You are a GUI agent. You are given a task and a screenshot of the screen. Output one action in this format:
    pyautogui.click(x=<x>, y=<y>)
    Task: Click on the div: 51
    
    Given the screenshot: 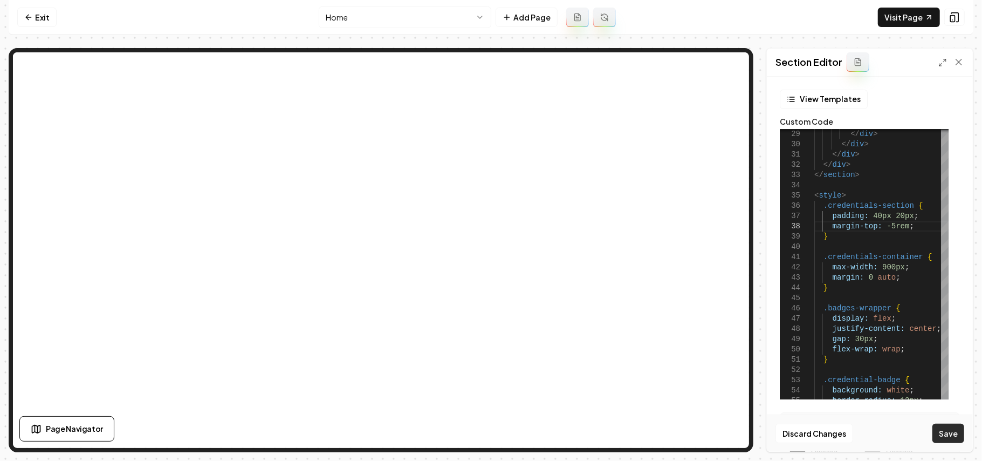 What is the action you would take?
    pyautogui.click(x=790, y=359)
    